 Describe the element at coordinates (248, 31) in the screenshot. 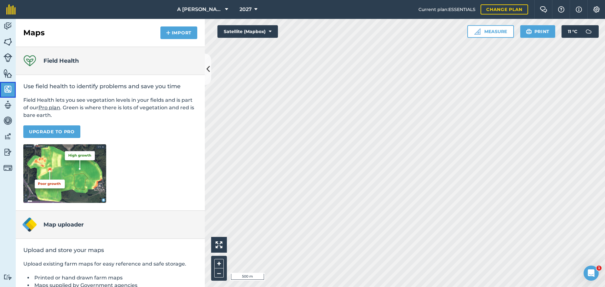

I see `button: Satellite (Mapbox)` at that location.